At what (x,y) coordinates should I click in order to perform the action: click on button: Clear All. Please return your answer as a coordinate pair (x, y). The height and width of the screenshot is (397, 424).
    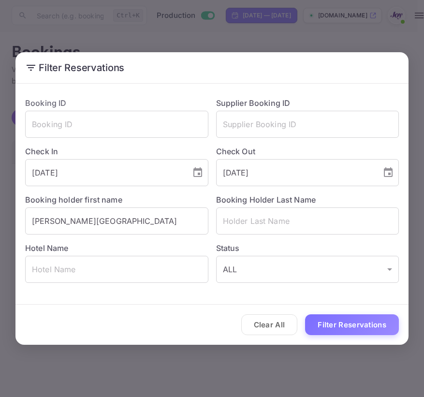
    Looking at the image, I should click on (269, 324).